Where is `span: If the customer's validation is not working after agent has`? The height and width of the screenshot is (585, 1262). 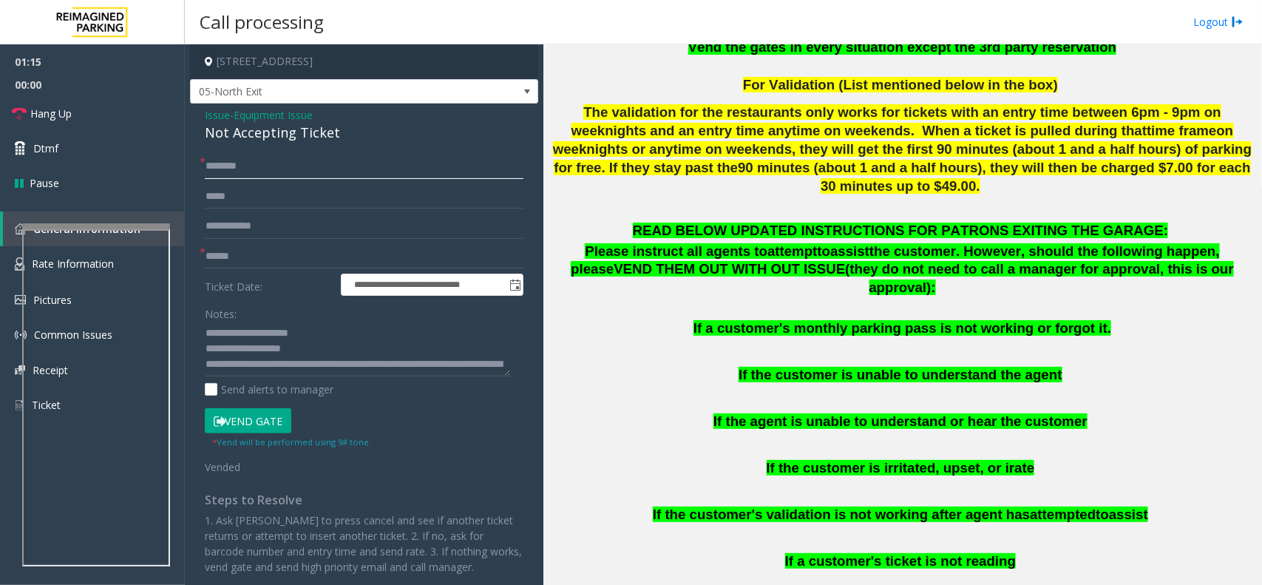
span: If the customer's validation is not working after agent has is located at coordinates (841, 514).